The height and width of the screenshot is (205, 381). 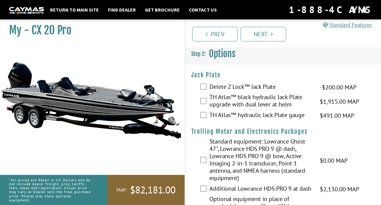 I want to click on a: Standard Features, so click(x=348, y=25).